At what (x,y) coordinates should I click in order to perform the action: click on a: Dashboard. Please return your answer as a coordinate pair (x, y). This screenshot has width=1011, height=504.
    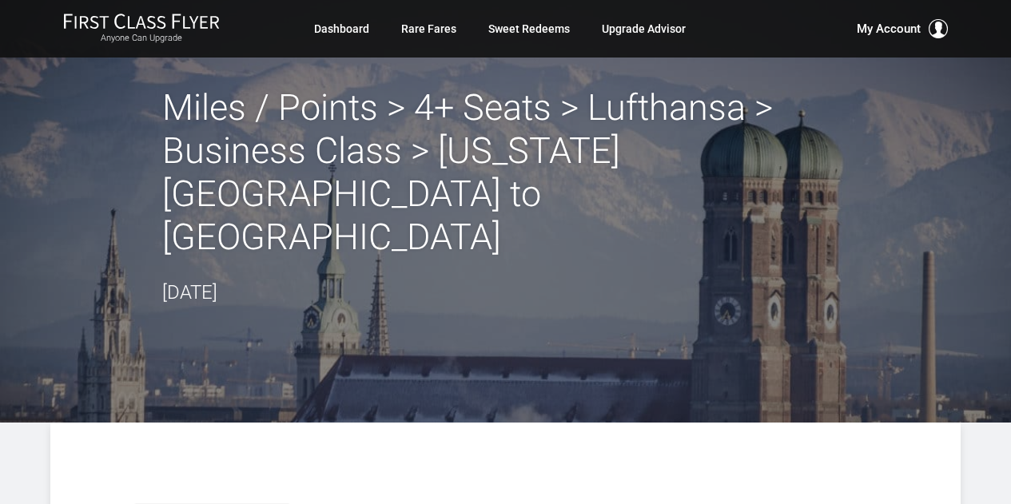
    Looking at the image, I should click on (341, 29).